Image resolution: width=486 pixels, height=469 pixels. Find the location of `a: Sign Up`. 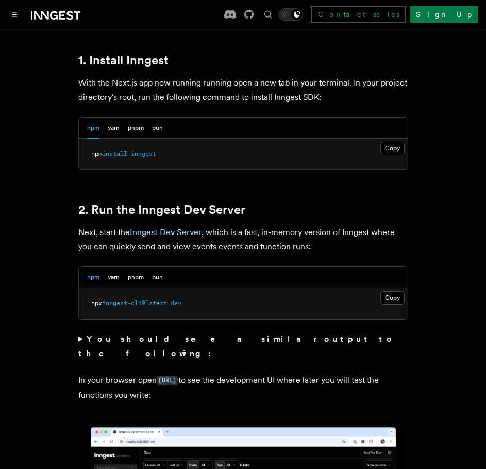

a: Sign Up is located at coordinates (444, 14).